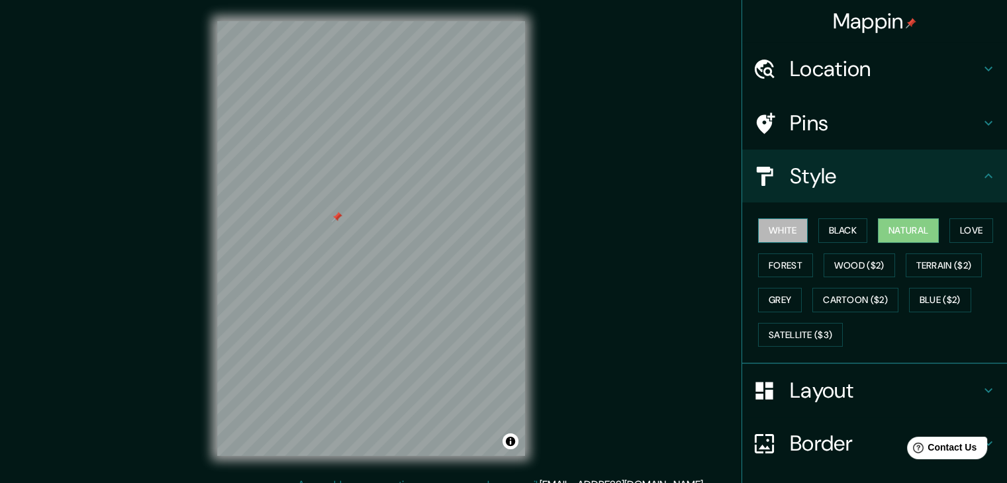 Image resolution: width=1007 pixels, height=483 pixels. What do you see at coordinates (63, 16) in the screenshot?
I see `span: Contact Us` at bounding box center [63, 16].